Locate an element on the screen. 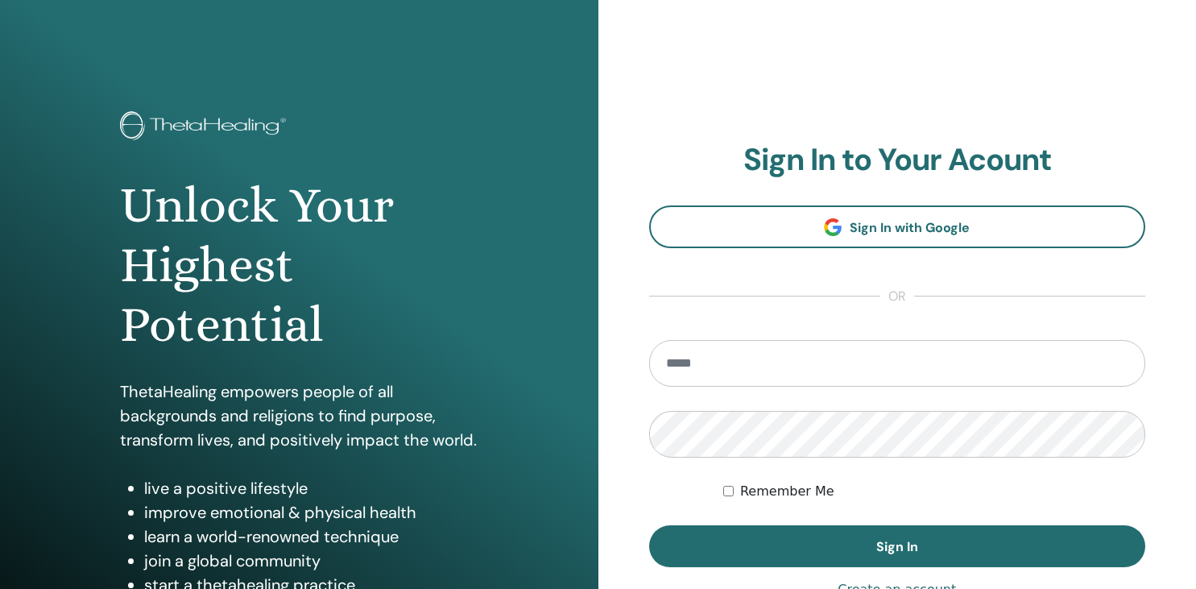  li: learn a world-renowned technique is located at coordinates (311, 537).